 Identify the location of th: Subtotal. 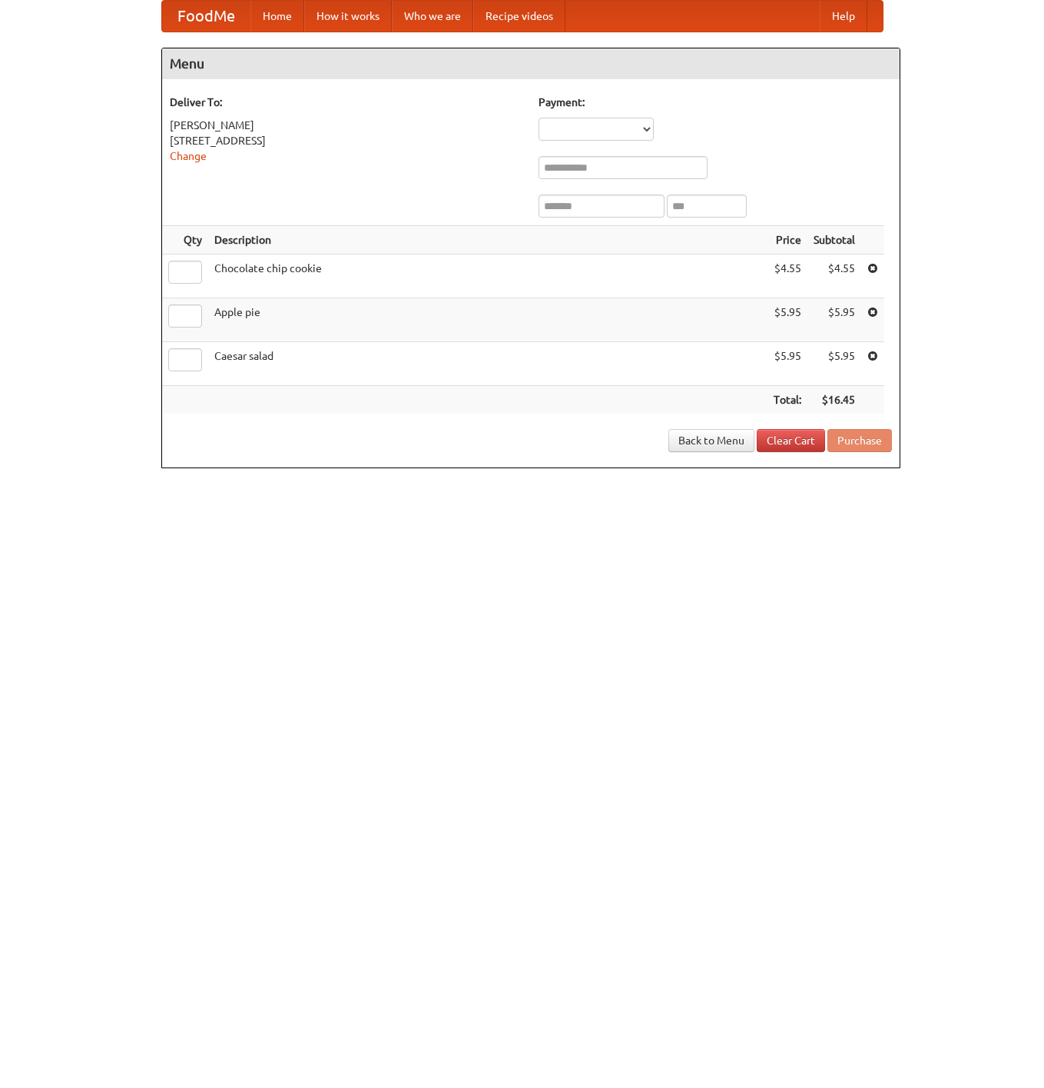
(835, 240).